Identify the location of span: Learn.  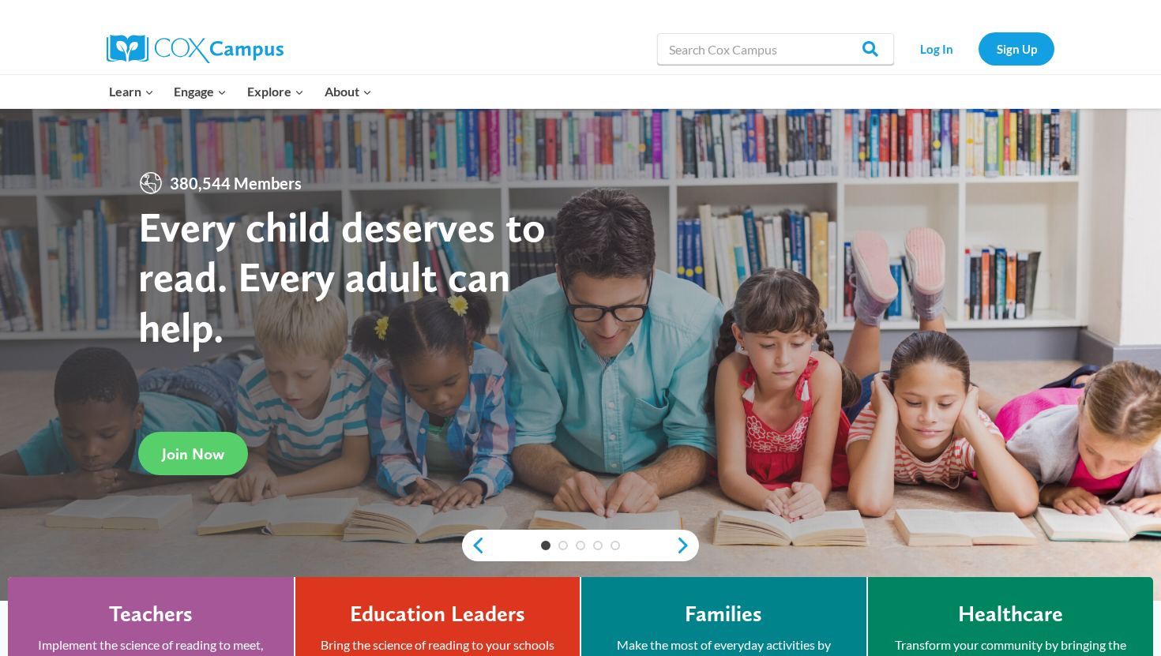
(131, 92).